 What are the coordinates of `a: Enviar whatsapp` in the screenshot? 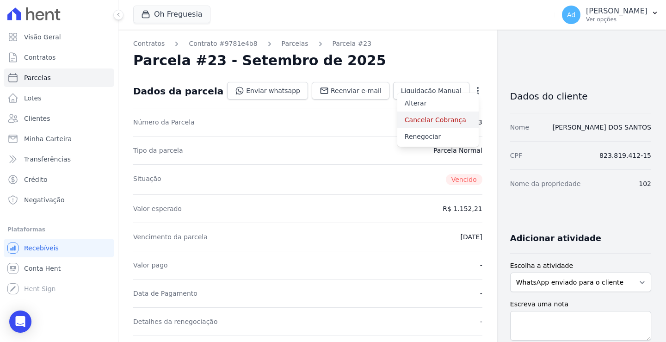 It's located at (267, 91).